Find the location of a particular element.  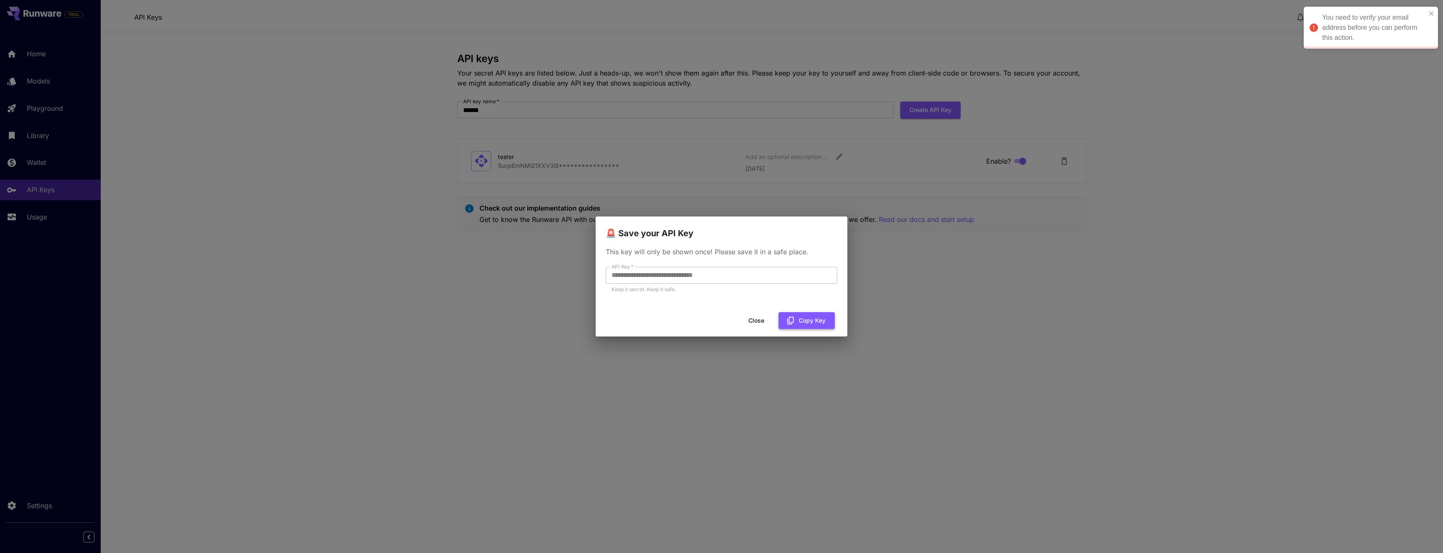

label: API Key is located at coordinates (623, 266).